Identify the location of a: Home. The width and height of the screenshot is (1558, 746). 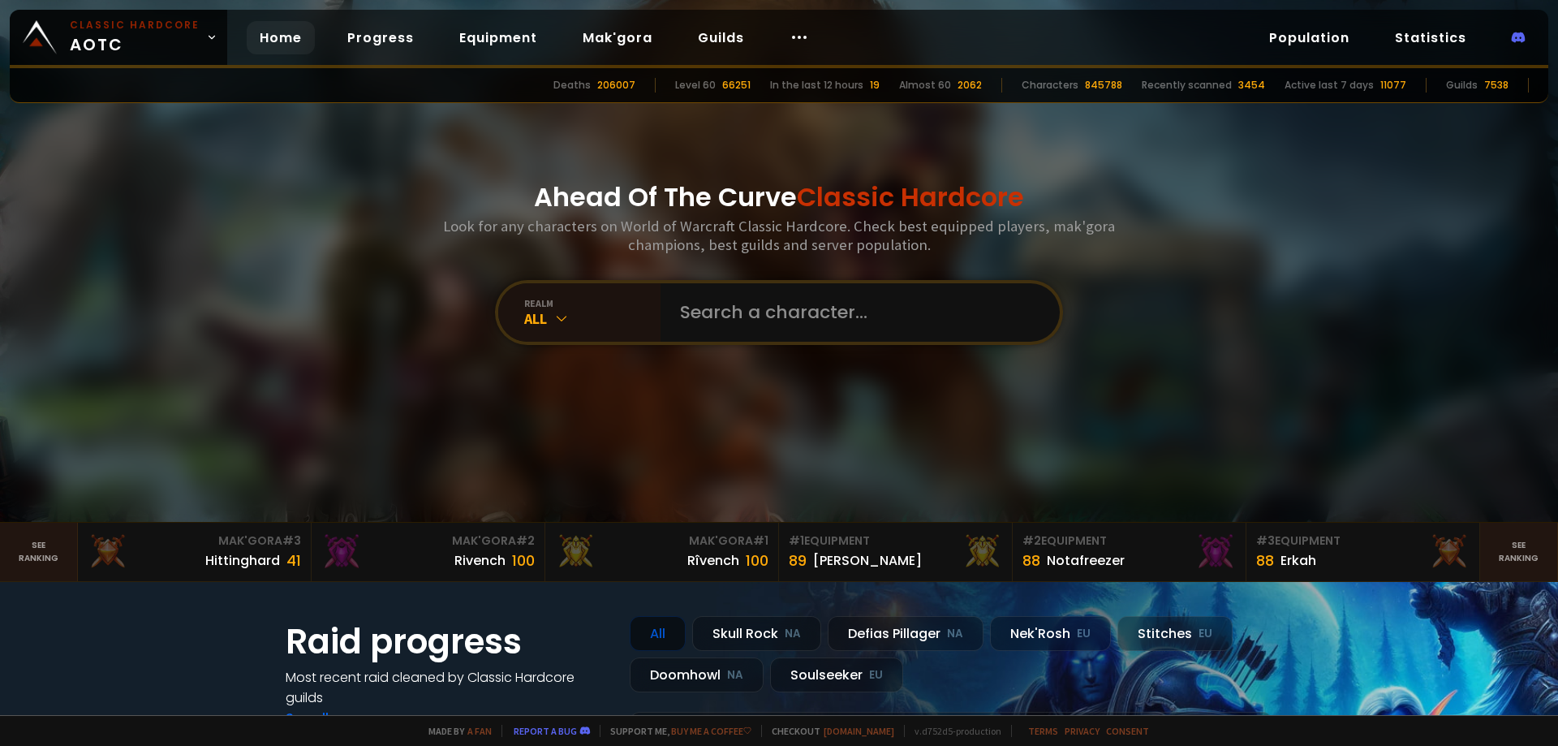
(281, 37).